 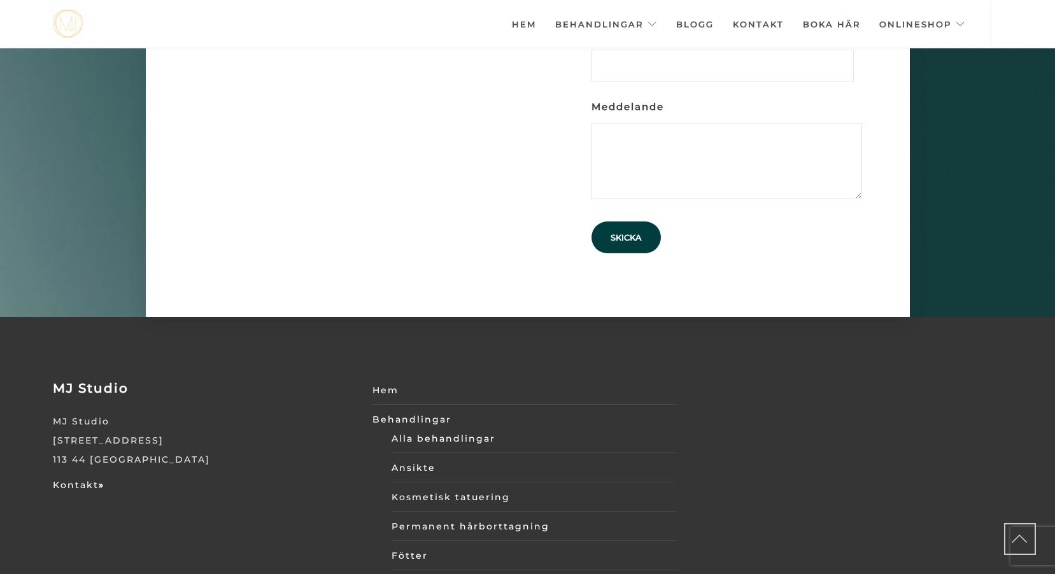 What do you see at coordinates (722, 59) in the screenshot?
I see `label: Telefonnummer` at bounding box center [722, 59].